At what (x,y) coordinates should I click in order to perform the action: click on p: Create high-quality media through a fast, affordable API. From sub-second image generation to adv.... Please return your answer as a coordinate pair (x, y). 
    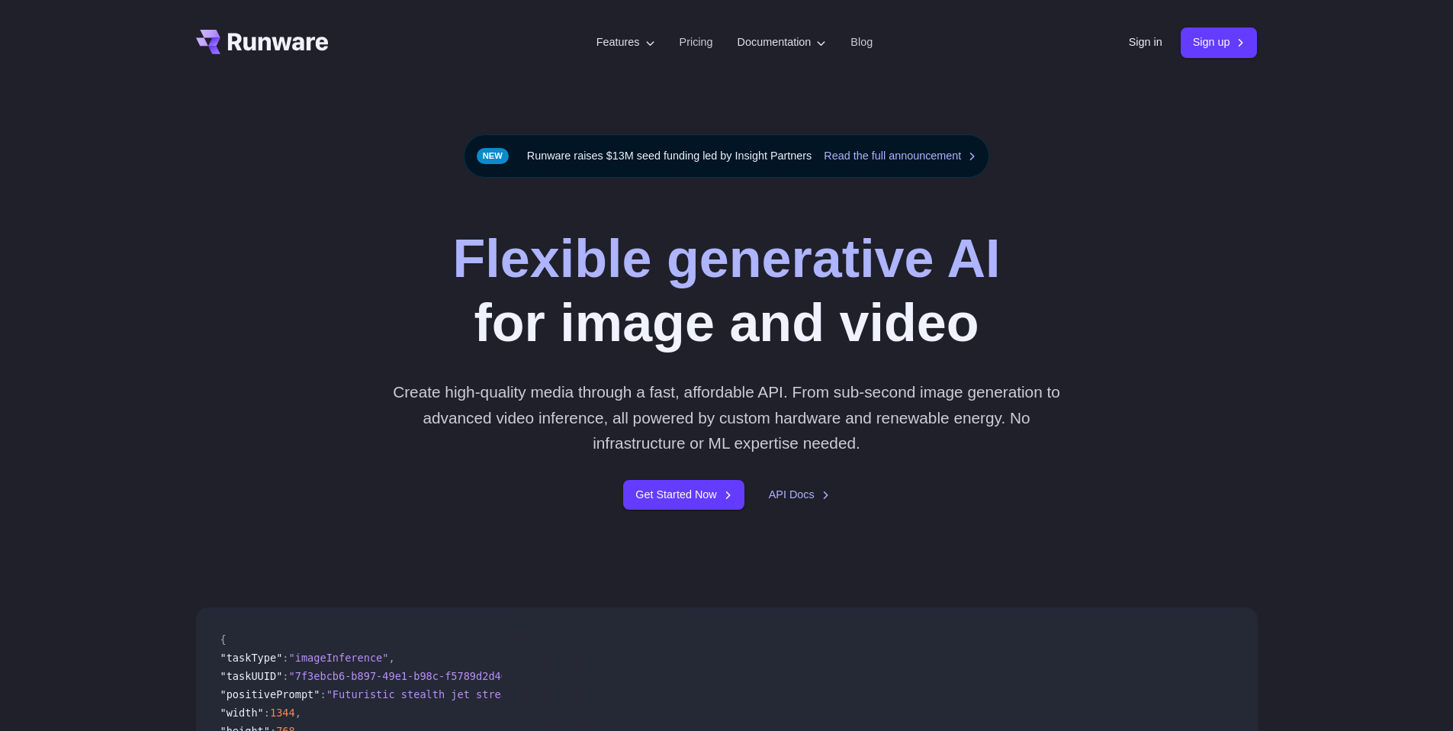
    Looking at the image, I should click on (726, 417).